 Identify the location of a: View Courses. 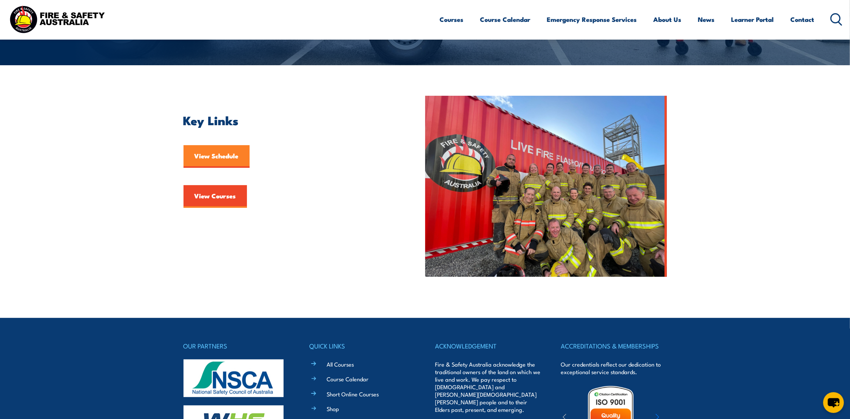
(215, 197).